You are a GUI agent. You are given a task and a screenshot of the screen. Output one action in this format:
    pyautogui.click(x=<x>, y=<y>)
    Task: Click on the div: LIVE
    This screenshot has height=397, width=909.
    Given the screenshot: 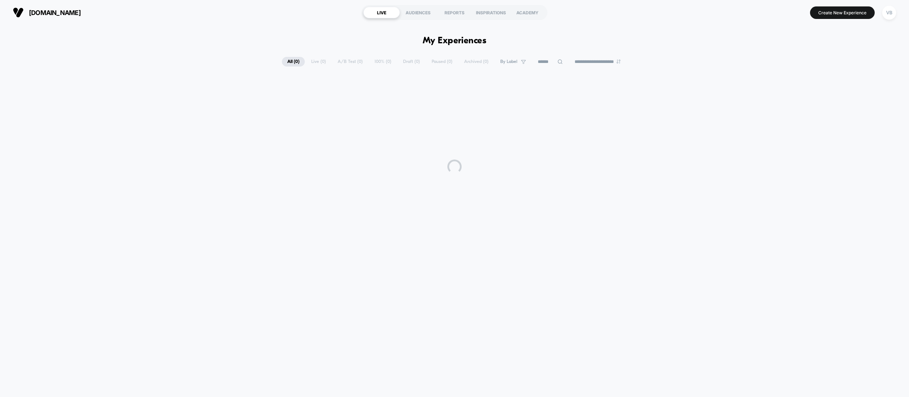 What is the action you would take?
    pyautogui.click(x=382, y=13)
    